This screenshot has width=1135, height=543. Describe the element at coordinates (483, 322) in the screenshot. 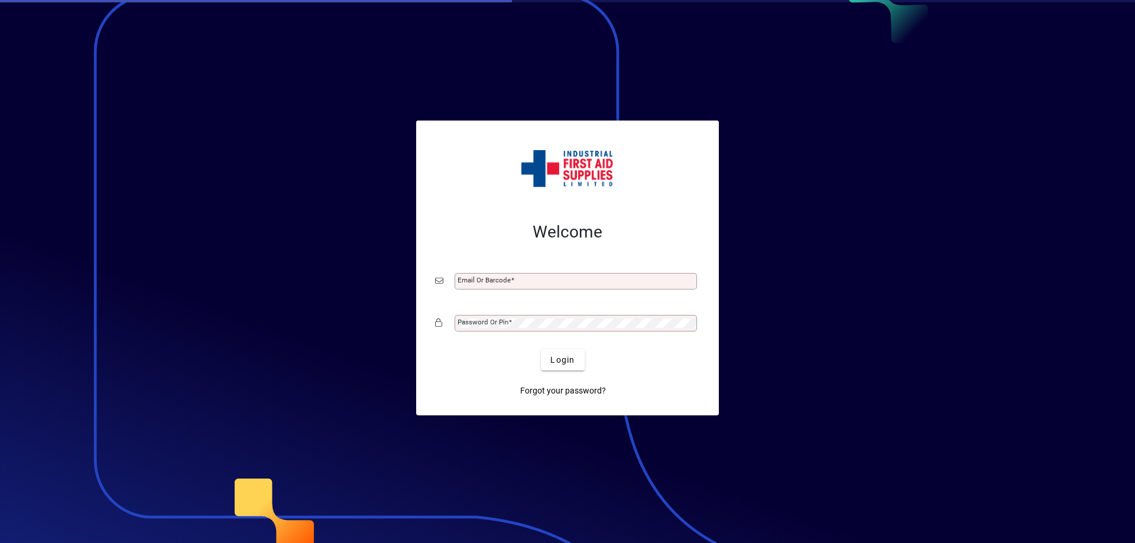

I see `mat-label: Password or Pin` at that location.